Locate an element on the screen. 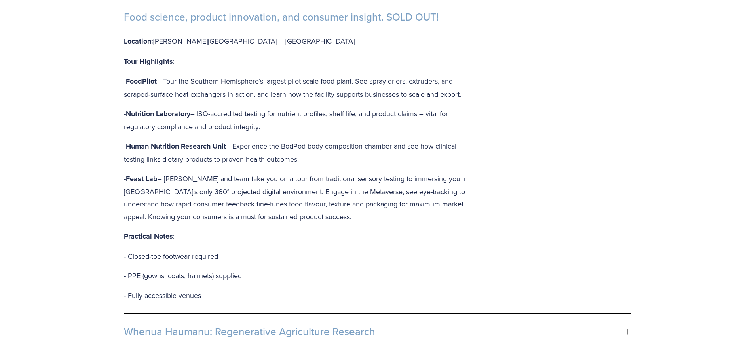  button: Whenua Haumanu: Regenerative Agriculture Research is located at coordinates (377, 331).